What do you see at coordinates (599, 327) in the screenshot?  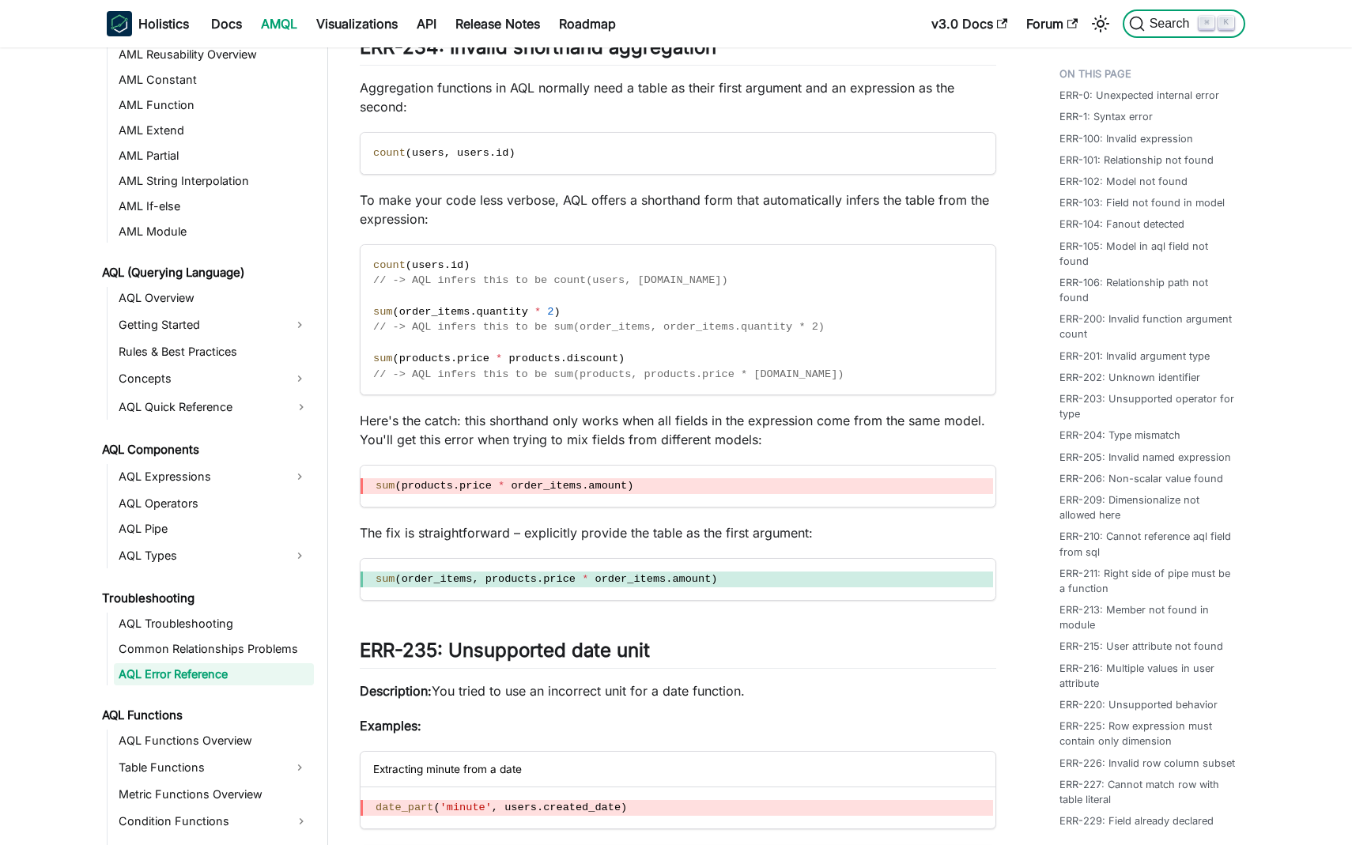 I see `span: // -> AQL infers this to be sum(order_items, order_items.quantity * 2)` at bounding box center [599, 327].